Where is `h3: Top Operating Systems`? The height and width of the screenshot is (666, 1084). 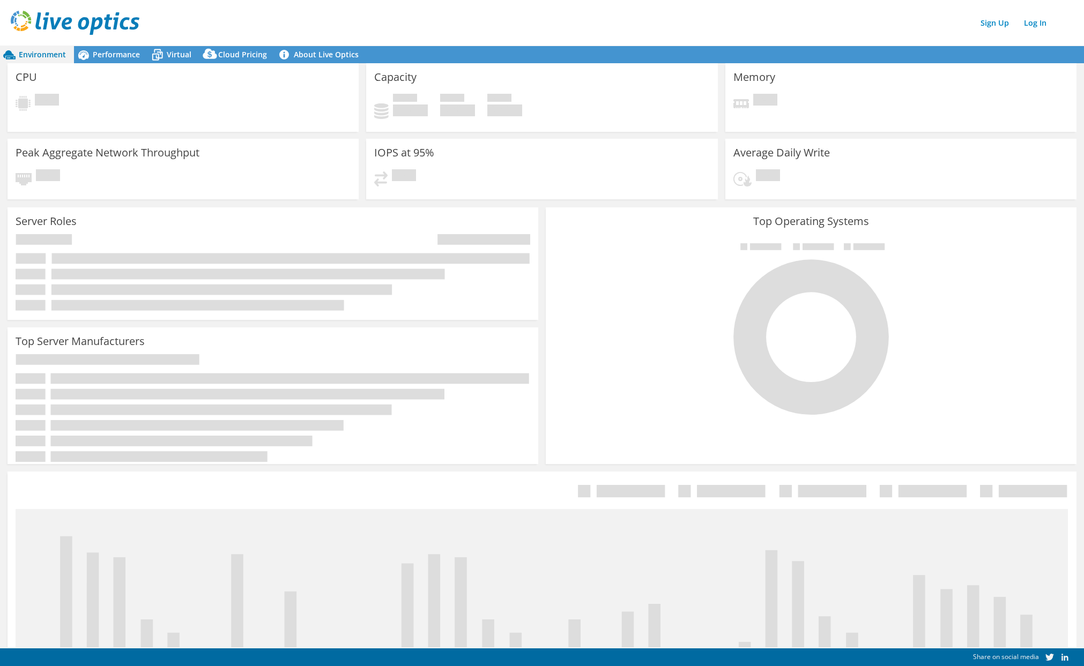 h3: Top Operating Systems is located at coordinates (811, 221).